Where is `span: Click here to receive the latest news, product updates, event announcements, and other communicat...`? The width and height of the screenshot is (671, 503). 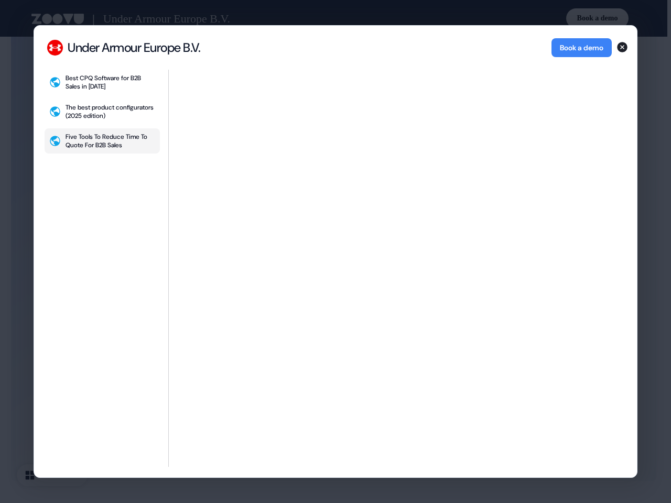
span: Click here to receive the latest news, product updates, event announcements, and other communicat... is located at coordinates (153, 298).